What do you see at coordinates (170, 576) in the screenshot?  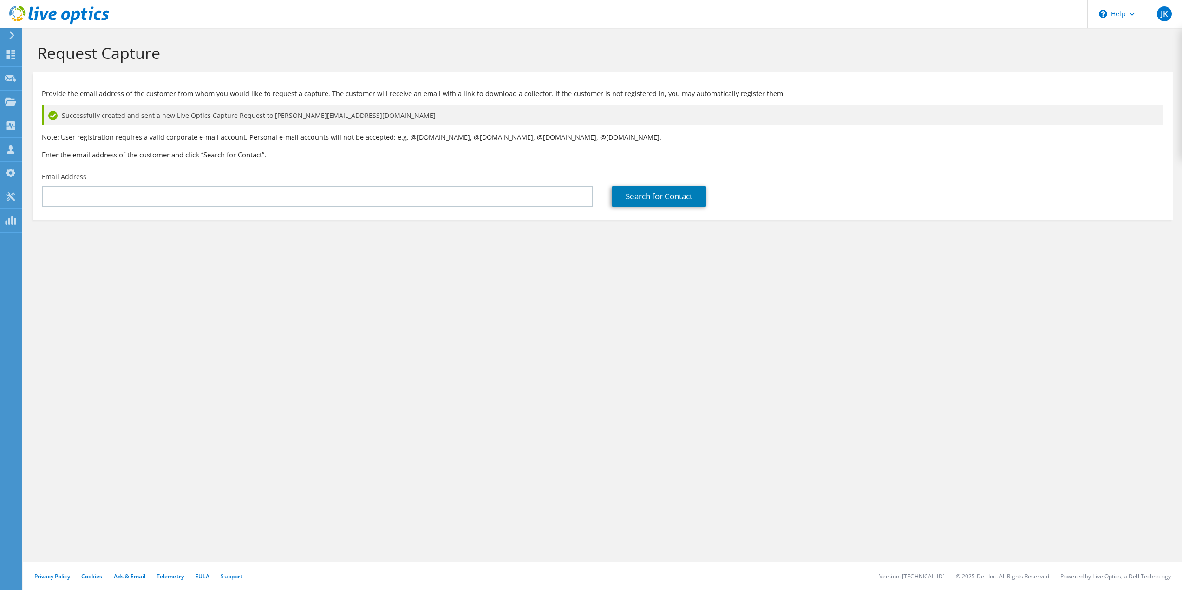 I see `a: Telemetry` at bounding box center [170, 576].